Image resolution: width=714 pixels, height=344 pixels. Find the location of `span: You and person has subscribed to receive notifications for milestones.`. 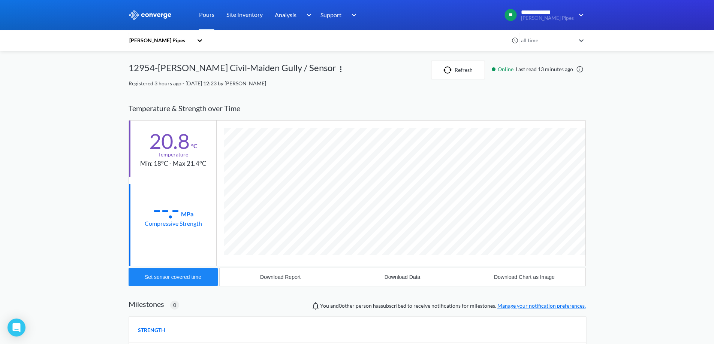

span: You and person has subscribed to receive notifications for milestones. is located at coordinates (453, 306).